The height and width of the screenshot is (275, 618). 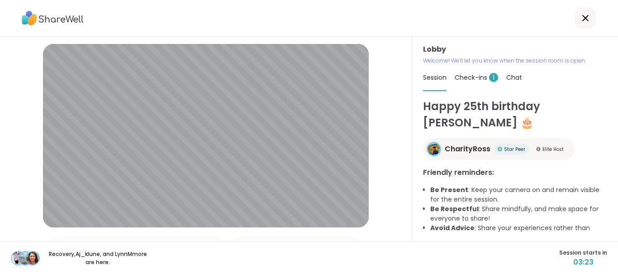 I want to click on span: Session, so click(x=435, y=77).